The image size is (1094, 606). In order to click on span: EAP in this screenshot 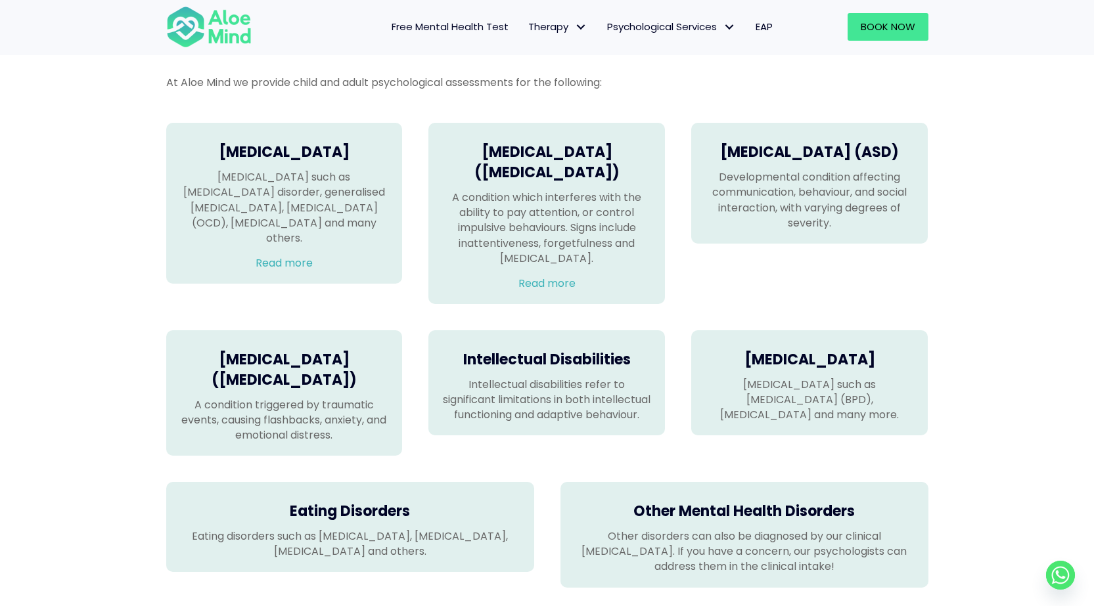, I will do `click(764, 26)`.